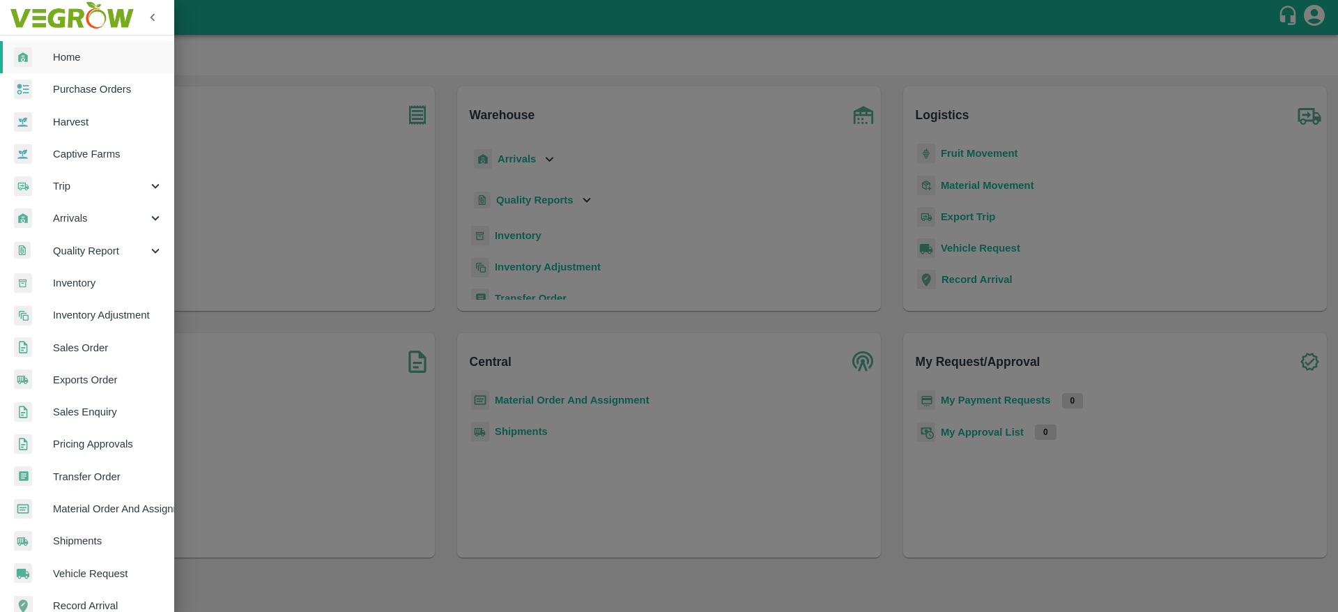 This screenshot has height=612, width=1338. What do you see at coordinates (108, 57) in the screenshot?
I see `span: Home` at bounding box center [108, 57].